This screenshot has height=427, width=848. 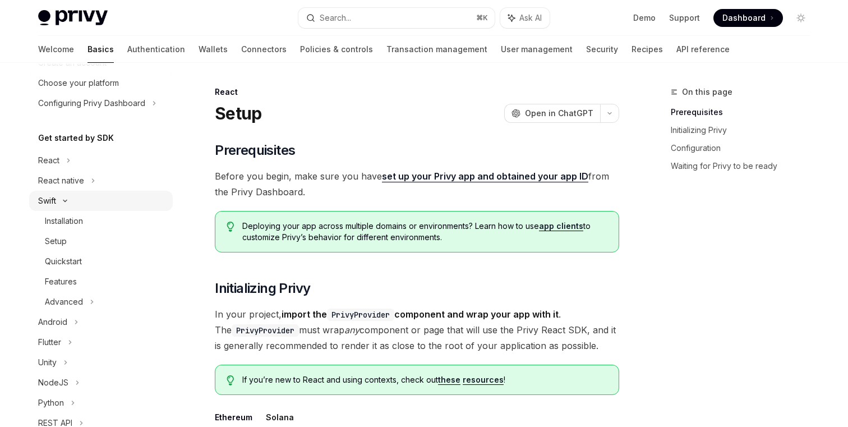 I want to click on div: Flutter, so click(x=49, y=342).